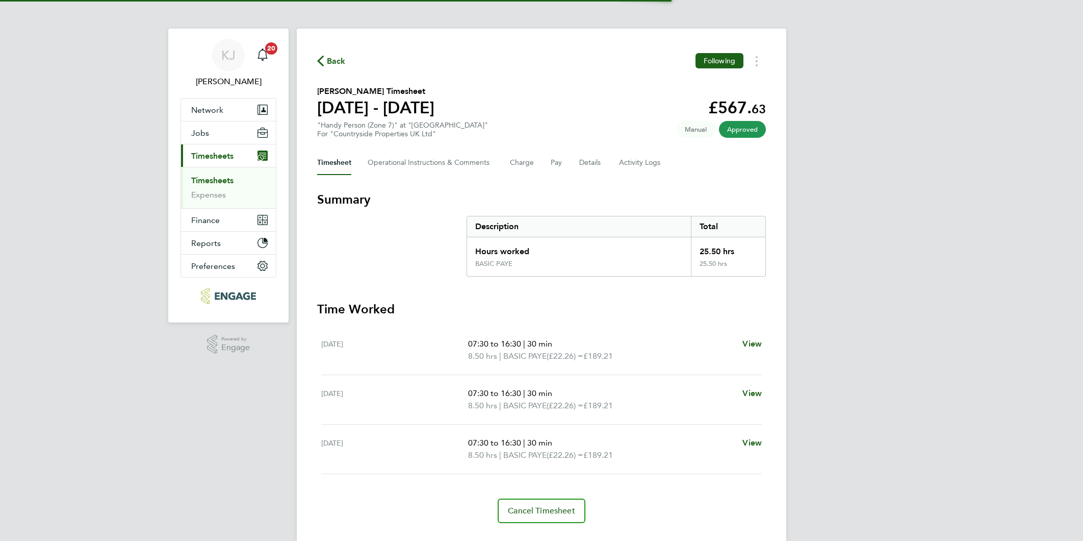  I want to click on span: Preferences, so click(213, 266).